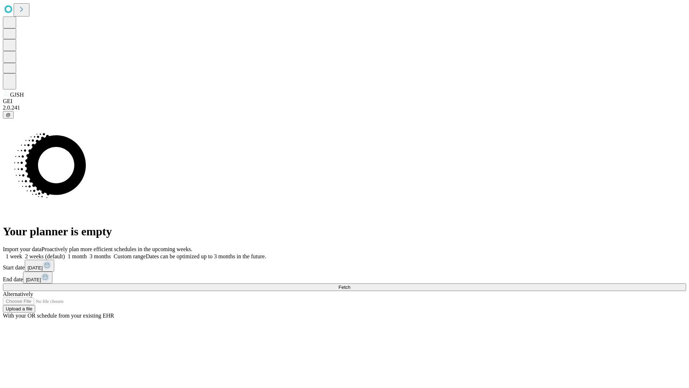 This screenshot has width=689, height=388. What do you see at coordinates (117, 249) in the screenshot?
I see `span: Proactively plan more efficient schedules in the upcoming weeks.` at bounding box center [117, 249].